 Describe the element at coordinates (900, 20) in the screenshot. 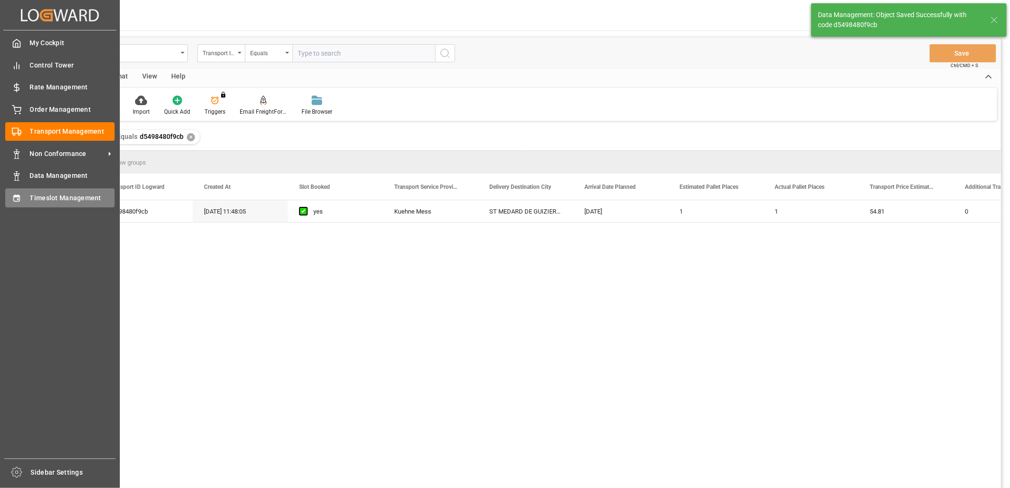

I see `div: Data Management: Object Saved Successfully with code d5498480f9cb` at that location.